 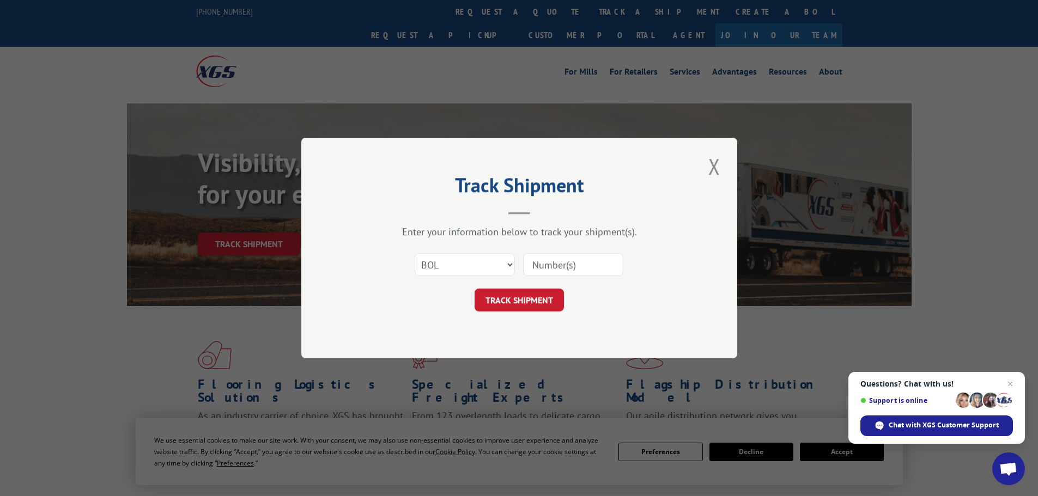 I want to click on h2: Track Shipment, so click(x=519, y=188).